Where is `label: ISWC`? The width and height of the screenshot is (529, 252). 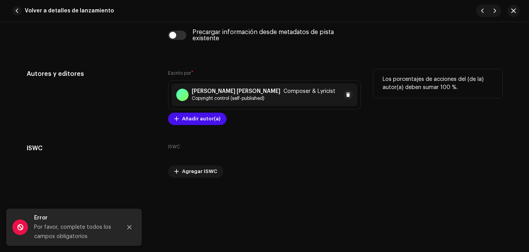 label: ISWC is located at coordinates (174, 147).